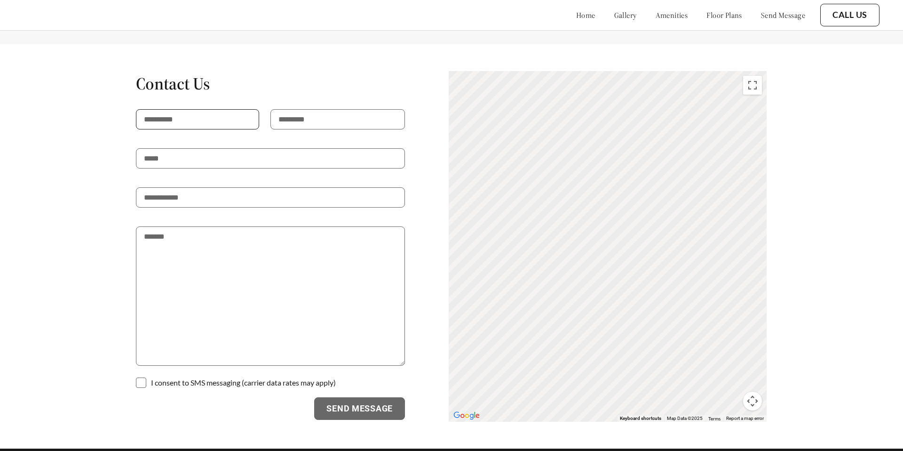  Describe the element at coordinates (753, 85) in the screenshot. I see `button: Toggle fullscreen view` at that location.